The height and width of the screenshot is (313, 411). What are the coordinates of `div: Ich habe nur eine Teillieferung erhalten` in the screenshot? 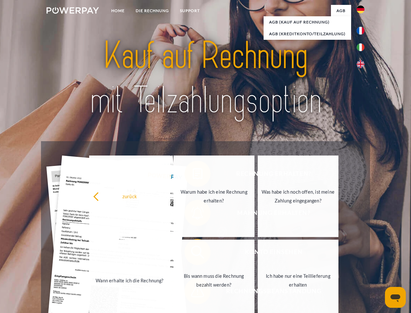 It's located at (298, 280).